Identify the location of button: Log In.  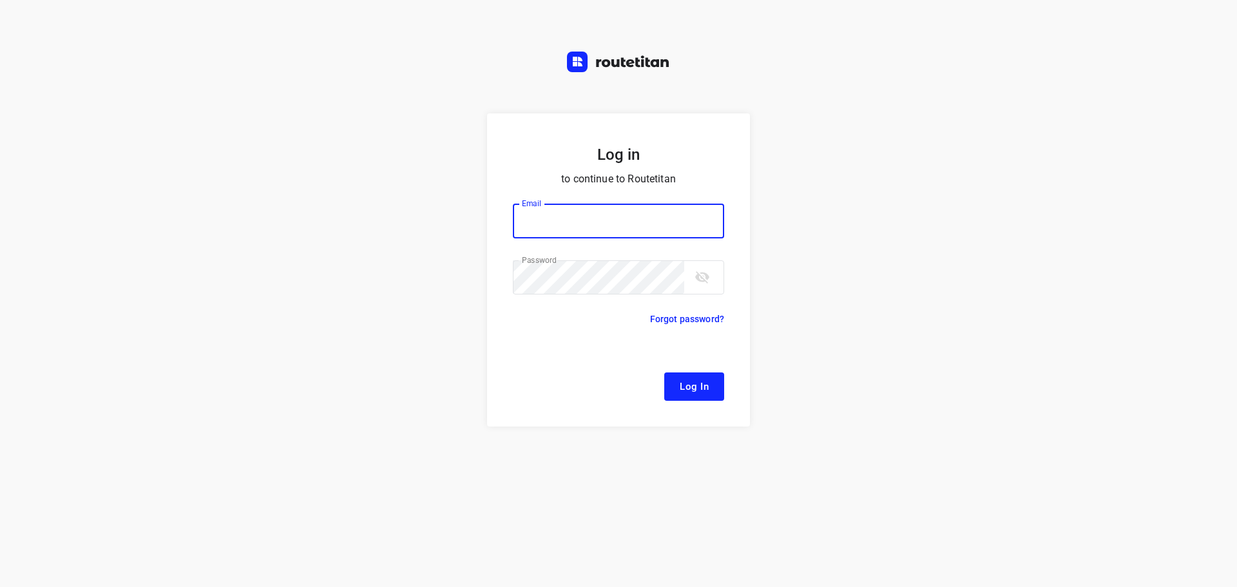
(694, 387).